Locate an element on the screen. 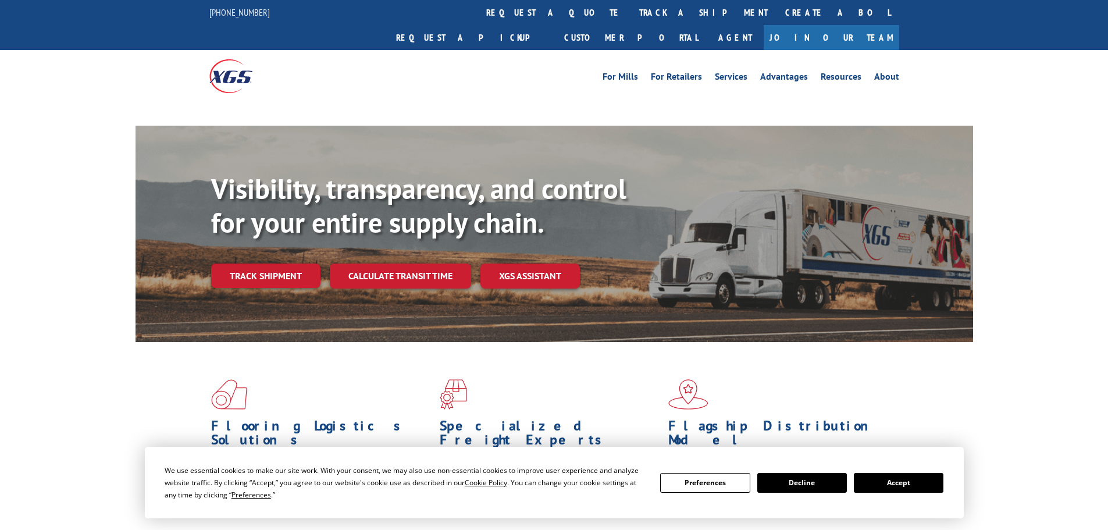 The image size is (1108, 530). img: xgs-icon-flagship-distribution-model-red is located at coordinates (688, 394).